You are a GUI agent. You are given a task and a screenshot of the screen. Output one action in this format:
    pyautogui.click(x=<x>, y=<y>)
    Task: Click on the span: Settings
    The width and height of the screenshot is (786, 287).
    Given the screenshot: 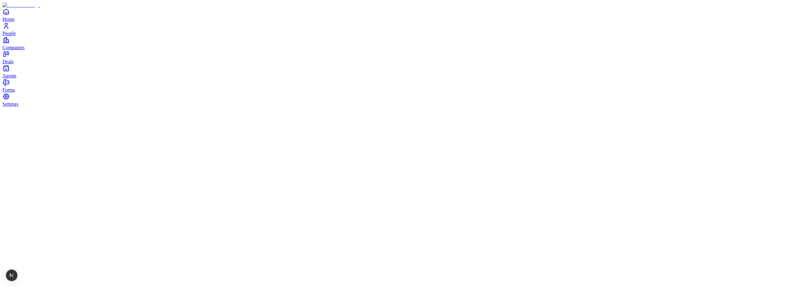 What is the action you would take?
    pyautogui.click(x=10, y=104)
    